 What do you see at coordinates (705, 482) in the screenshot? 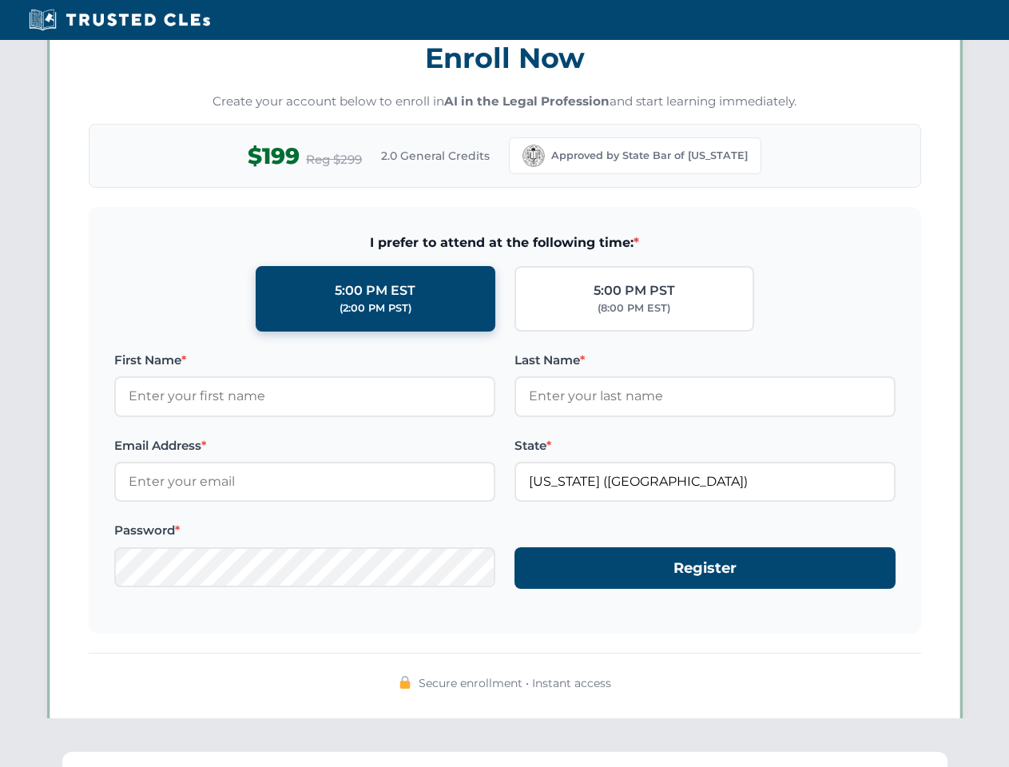
I see `input: California (CA)` at bounding box center [705, 482].